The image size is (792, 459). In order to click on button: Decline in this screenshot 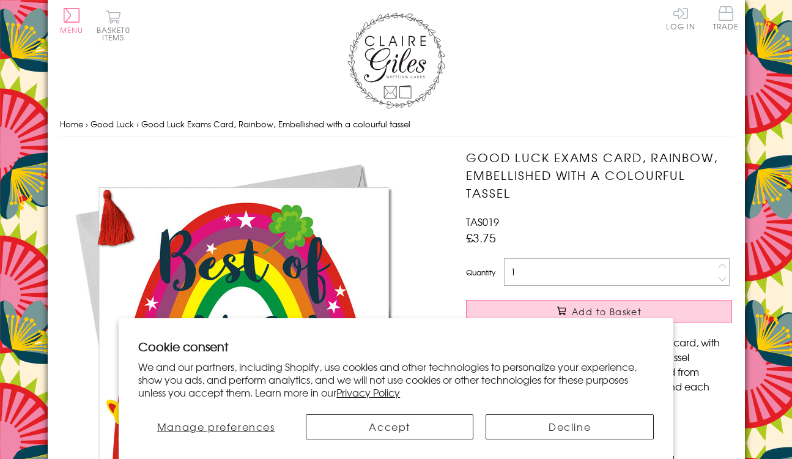, I will do `click(569, 426)`.